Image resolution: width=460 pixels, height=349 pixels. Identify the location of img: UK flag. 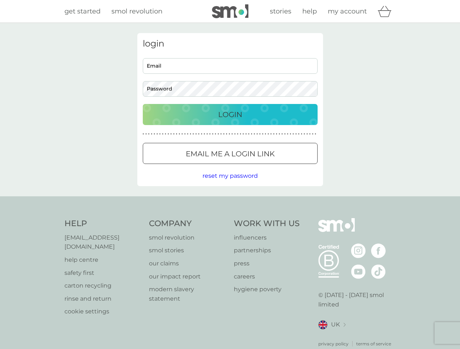
(322, 325).